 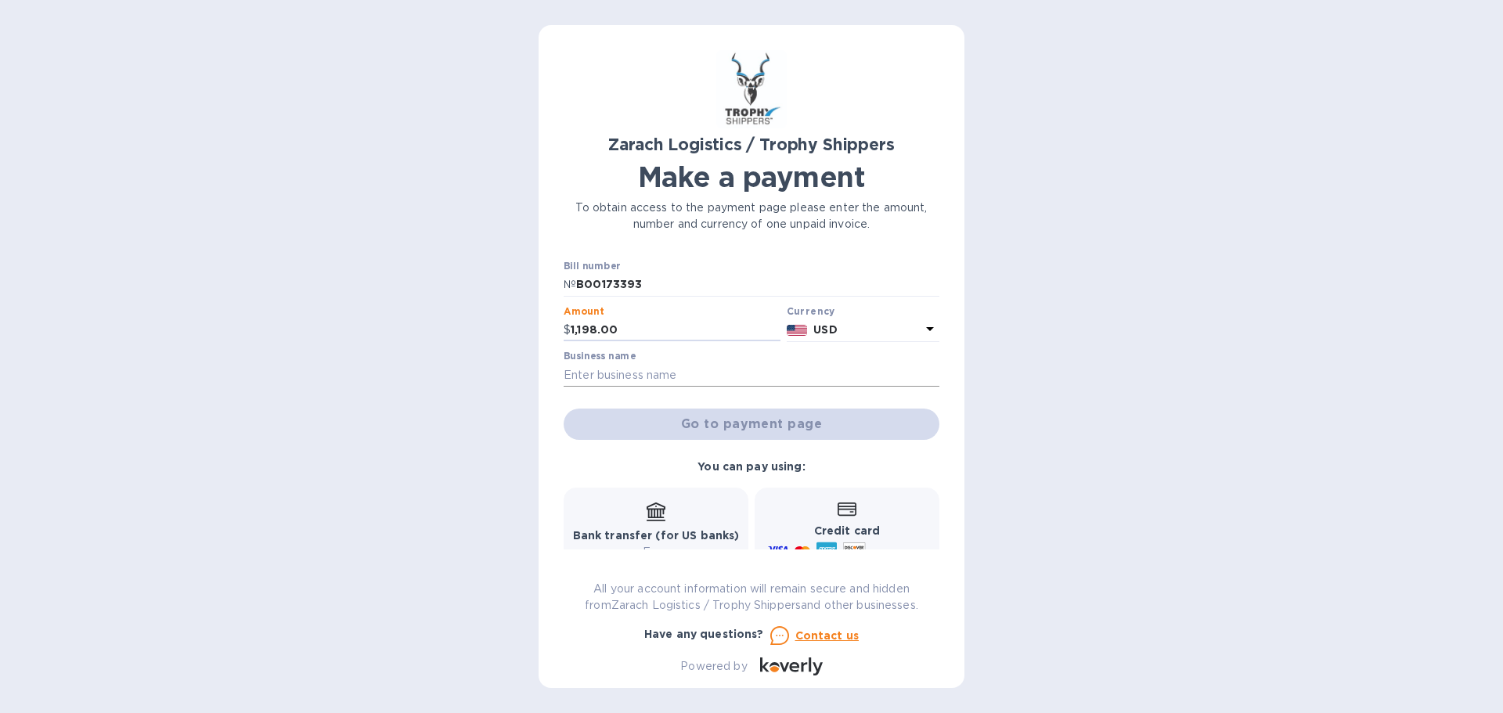 What do you see at coordinates (656, 552) in the screenshot?
I see `p: Free` at bounding box center [656, 552].